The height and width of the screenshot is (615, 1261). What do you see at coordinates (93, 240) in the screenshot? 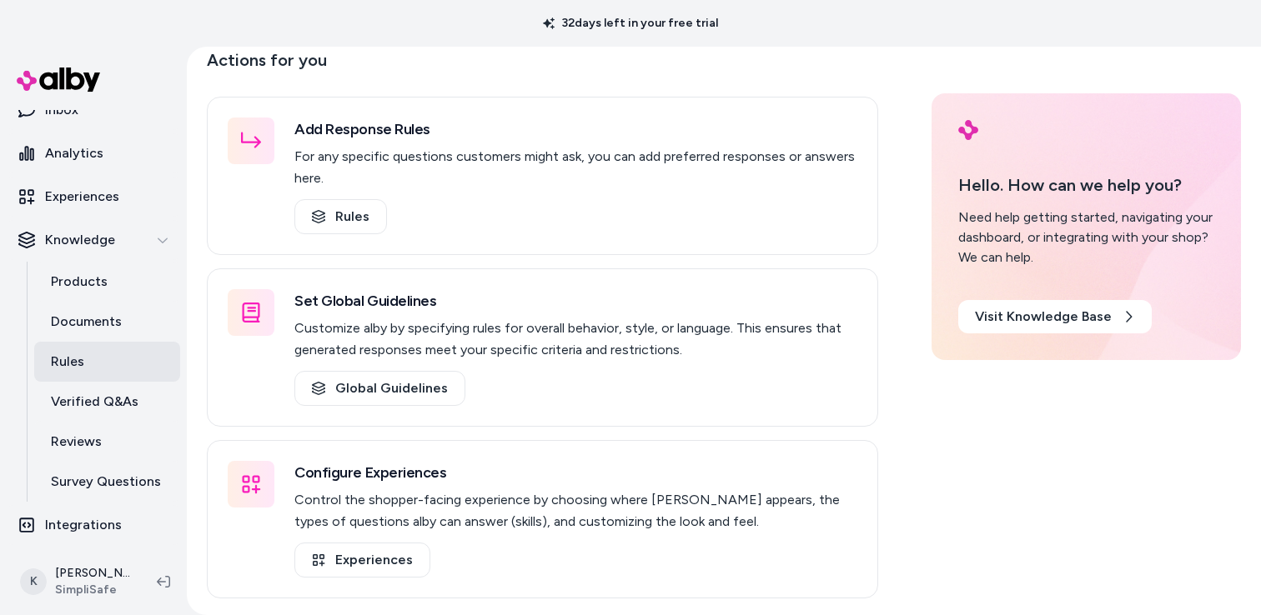
I see `button: Knowledge` at bounding box center [93, 240].